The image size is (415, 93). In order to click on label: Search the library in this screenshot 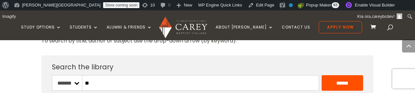, I will do `click(83, 67)`.